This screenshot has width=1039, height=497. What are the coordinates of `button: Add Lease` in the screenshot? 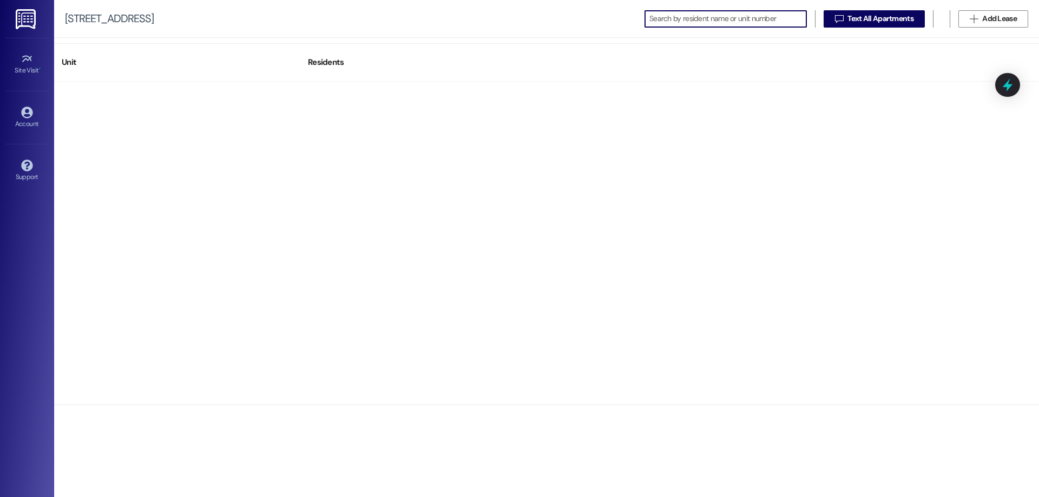 It's located at (993, 19).